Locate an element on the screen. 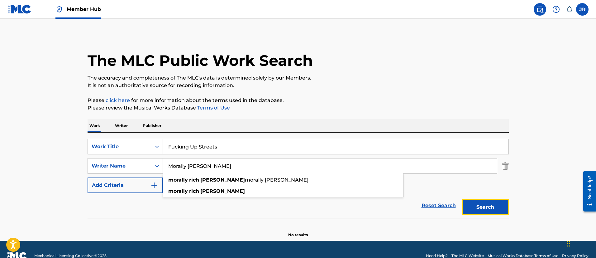 This screenshot has width=596, height=258. p: Please review the Musical Works Database is located at coordinates (298, 108).